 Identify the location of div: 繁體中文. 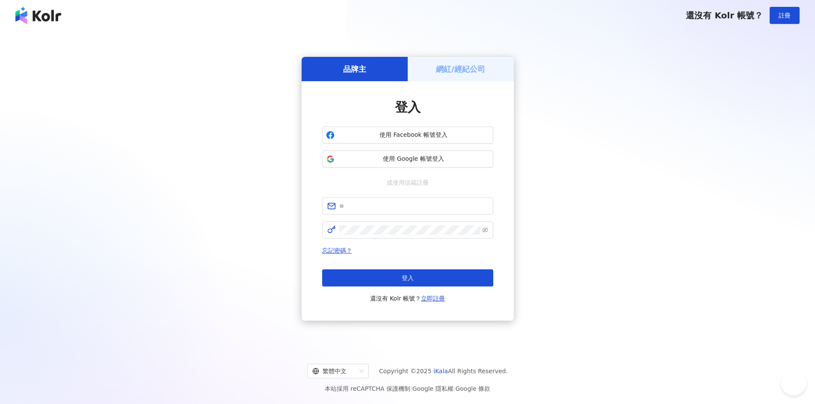
(334, 371).